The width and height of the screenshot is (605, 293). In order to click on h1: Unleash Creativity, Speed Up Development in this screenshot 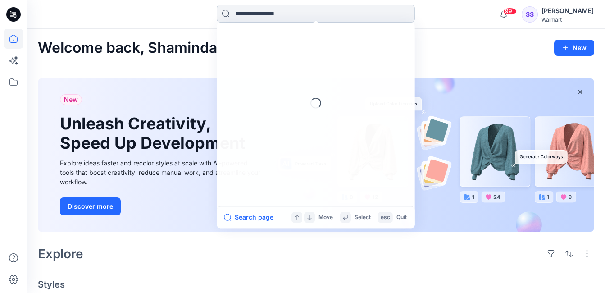, I will do `click(154, 133)`.